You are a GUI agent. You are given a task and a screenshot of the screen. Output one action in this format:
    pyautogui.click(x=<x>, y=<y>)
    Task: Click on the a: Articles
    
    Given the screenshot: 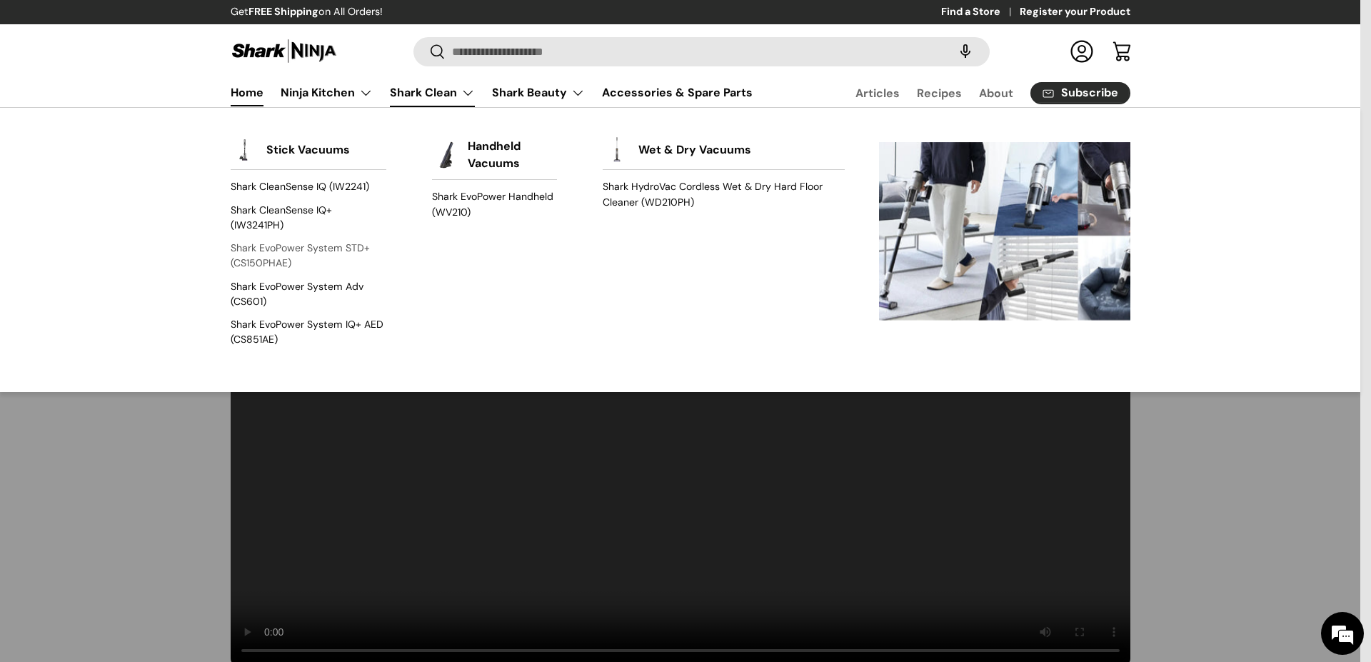 What is the action you would take?
    pyautogui.click(x=877, y=93)
    